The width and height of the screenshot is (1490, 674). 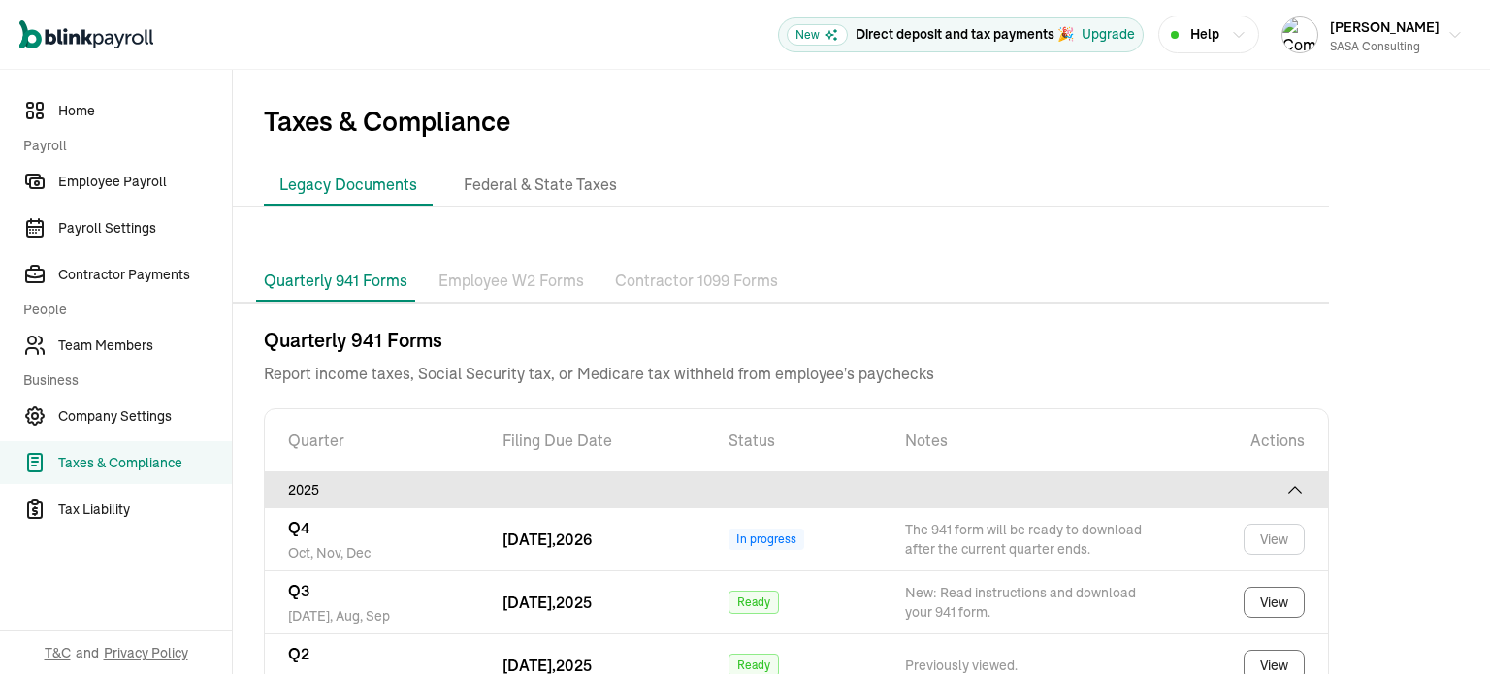 What do you see at coordinates (592, 440) in the screenshot?
I see `div: Filing Due Date` at bounding box center [592, 440].